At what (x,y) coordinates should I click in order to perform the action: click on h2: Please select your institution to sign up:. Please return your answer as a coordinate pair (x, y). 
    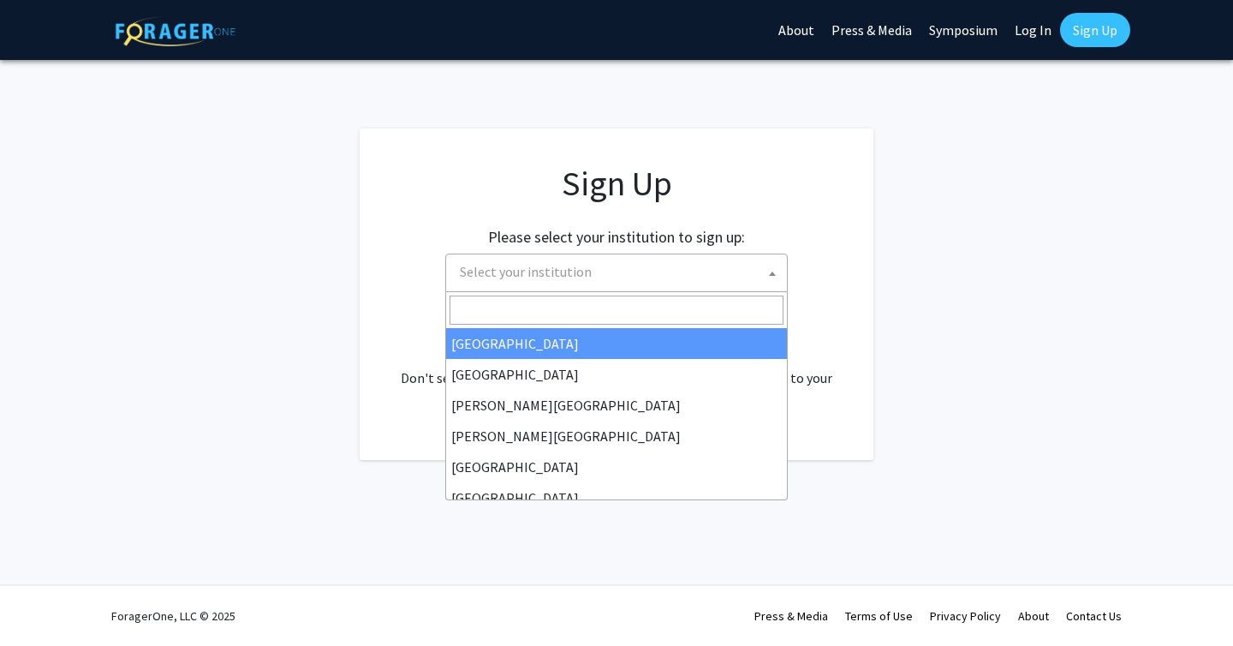
    Looking at the image, I should click on (616, 237).